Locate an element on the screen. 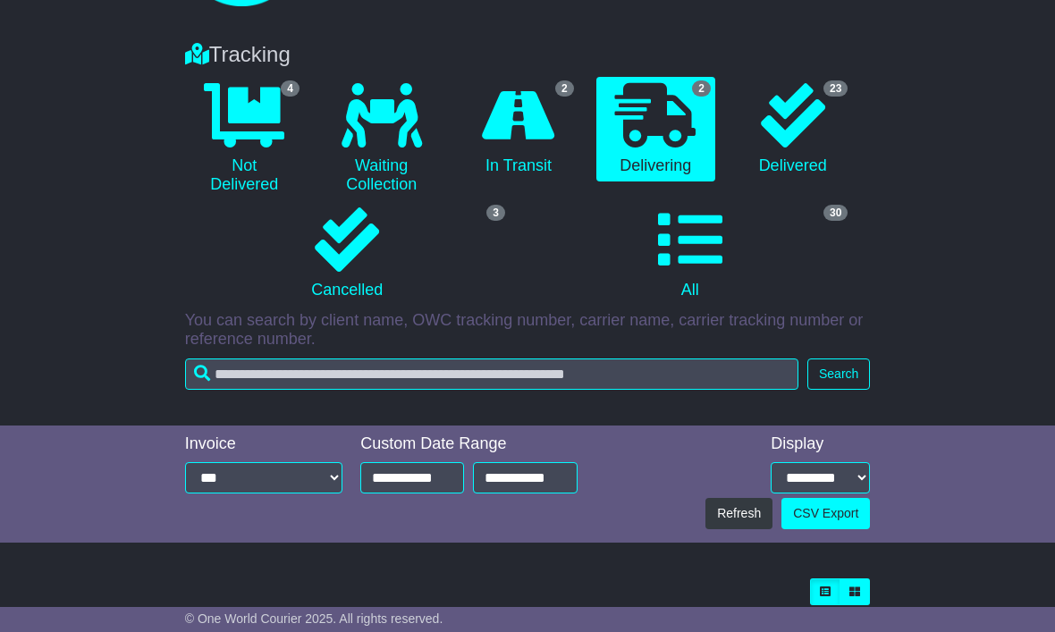 This screenshot has height=632, width=1055. div: Tracking is located at coordinates (528, 55).